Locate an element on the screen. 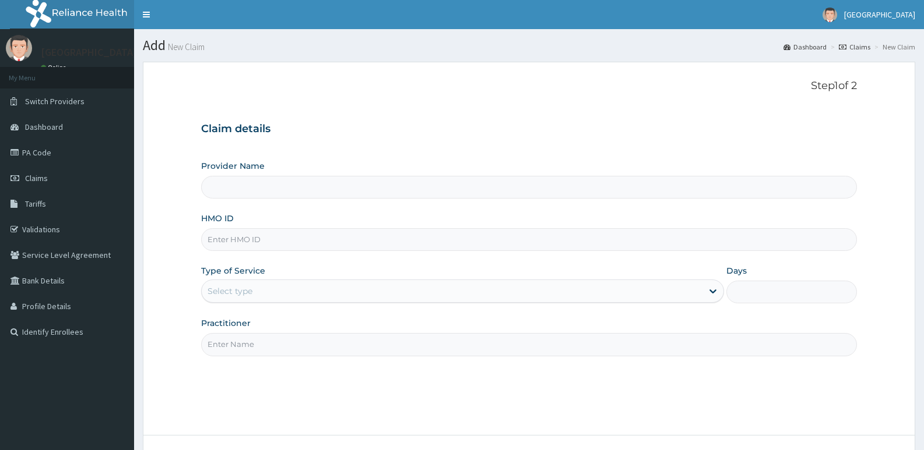 The width and height of the screenshot is (924, 450). span: Tariffs is located at coordinates (36, 204).